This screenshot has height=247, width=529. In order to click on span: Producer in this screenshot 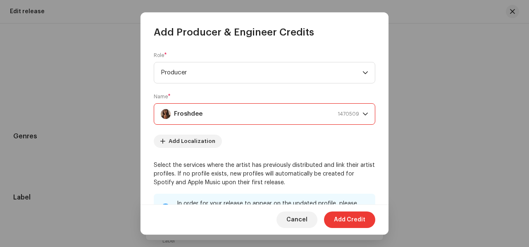, I will do `click(261, 73)`.